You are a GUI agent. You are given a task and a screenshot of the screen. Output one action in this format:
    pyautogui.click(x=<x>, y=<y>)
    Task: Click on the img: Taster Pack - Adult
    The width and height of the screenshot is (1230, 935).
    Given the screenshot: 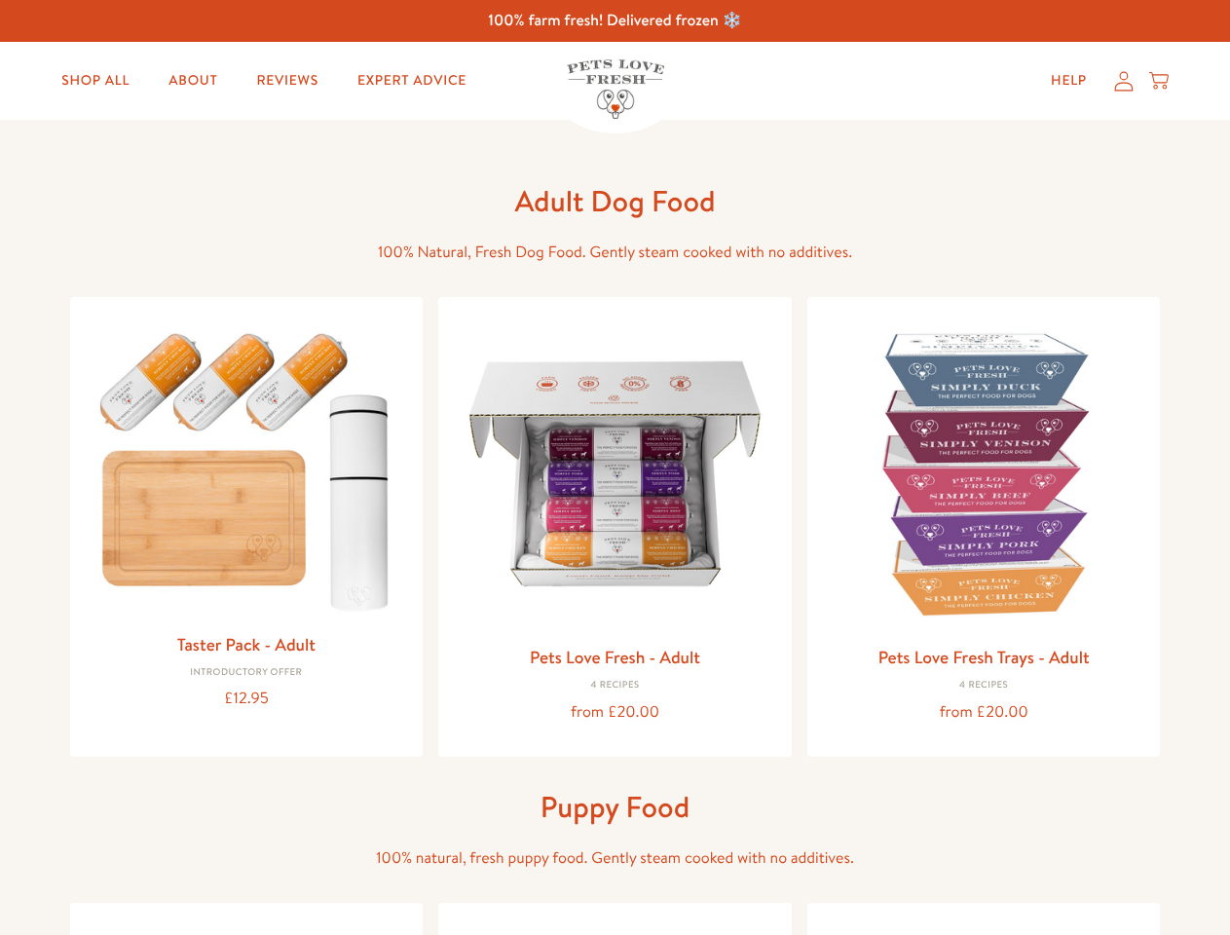 What is the action you would take?
    pyautogui.click(x=246, y=467)
    